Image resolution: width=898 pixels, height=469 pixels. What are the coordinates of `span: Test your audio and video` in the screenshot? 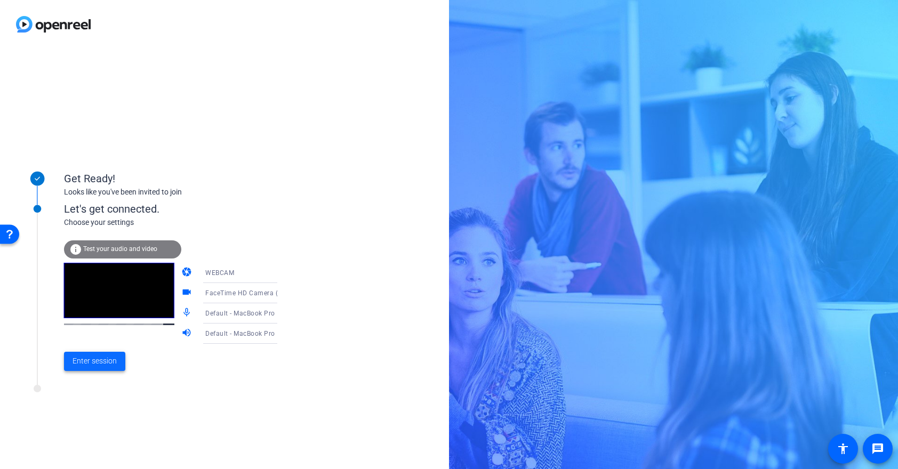 It's located at (120, 249).